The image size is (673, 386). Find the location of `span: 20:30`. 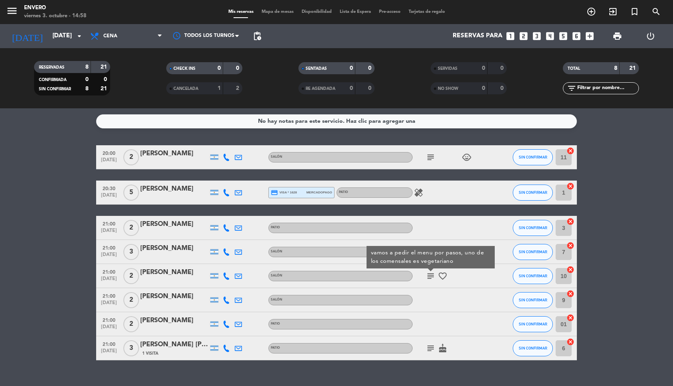

span: 20:30 is located at coordinates (109, 188).